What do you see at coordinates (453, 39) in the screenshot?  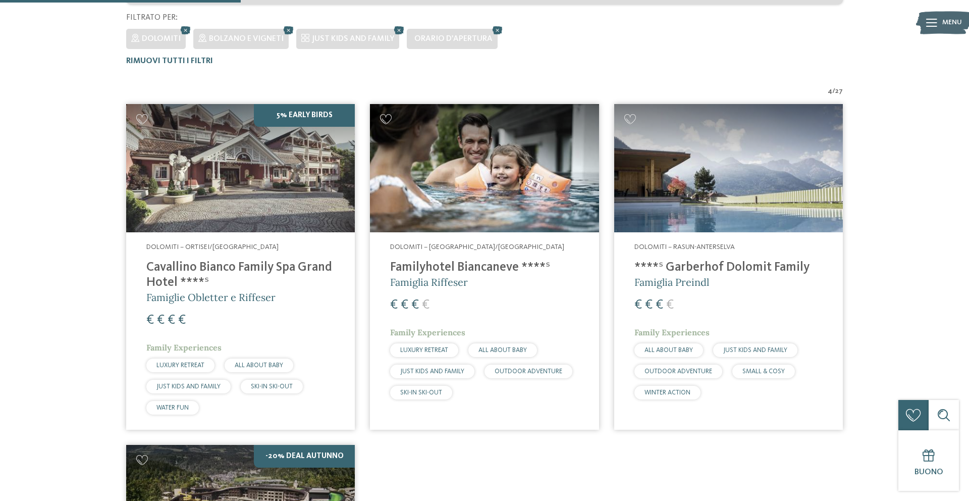 I see `span: Orario d'apertura` at bounding box center [453, 39].